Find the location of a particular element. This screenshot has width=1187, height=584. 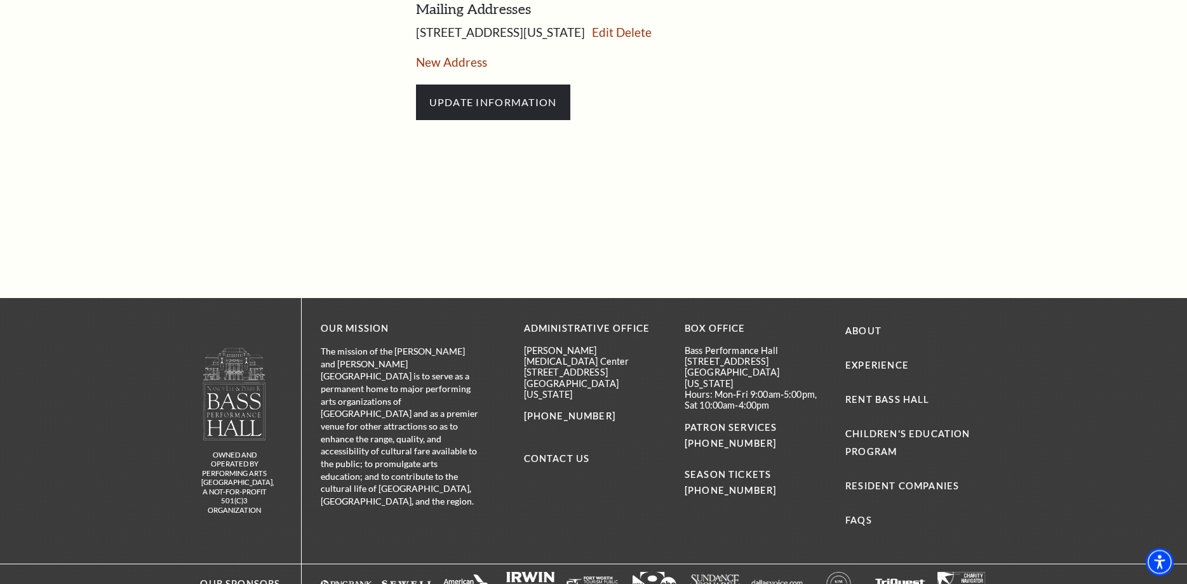

a: Delete is located at coordinates (634, 32).